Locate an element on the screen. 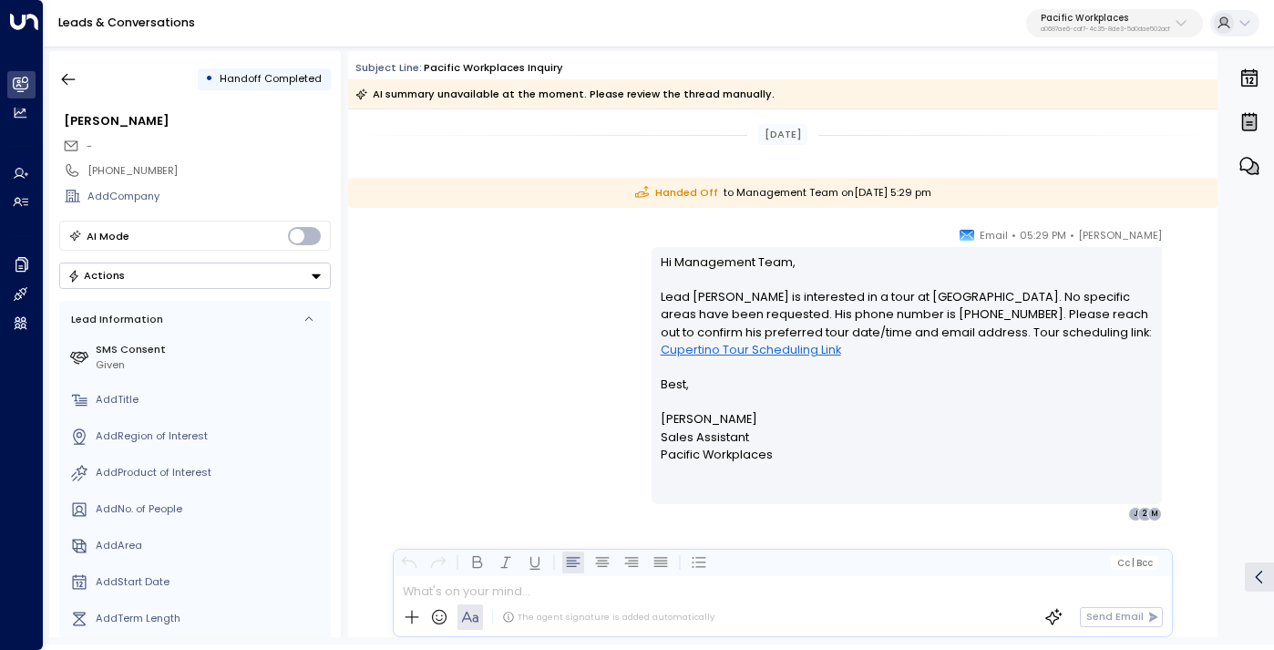  button: Actions is located at coordinates (195, 275).